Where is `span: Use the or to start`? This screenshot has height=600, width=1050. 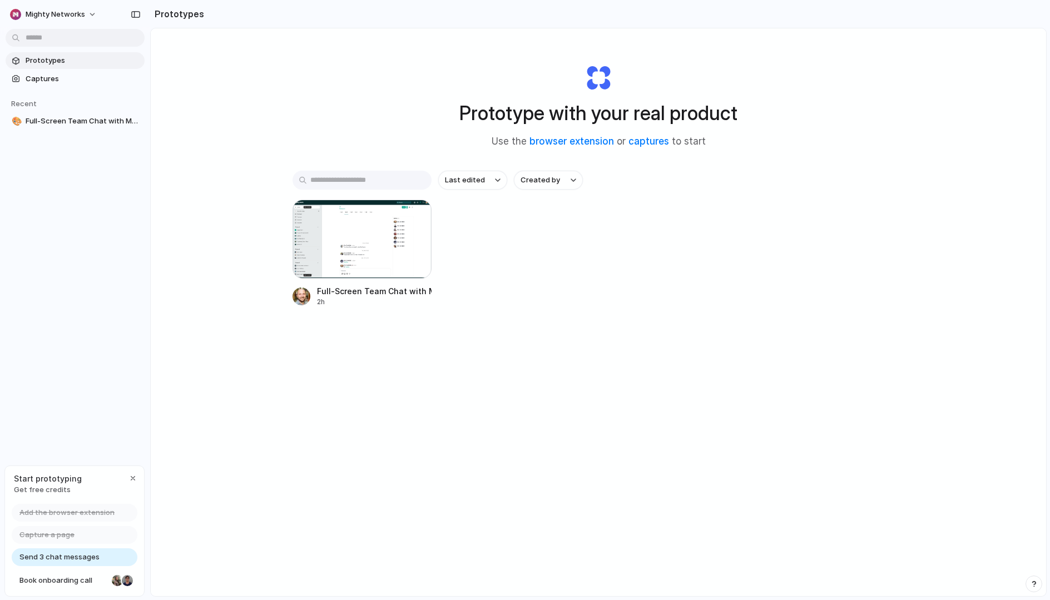 span: Use the or to start is located at coordinates (598, 142).